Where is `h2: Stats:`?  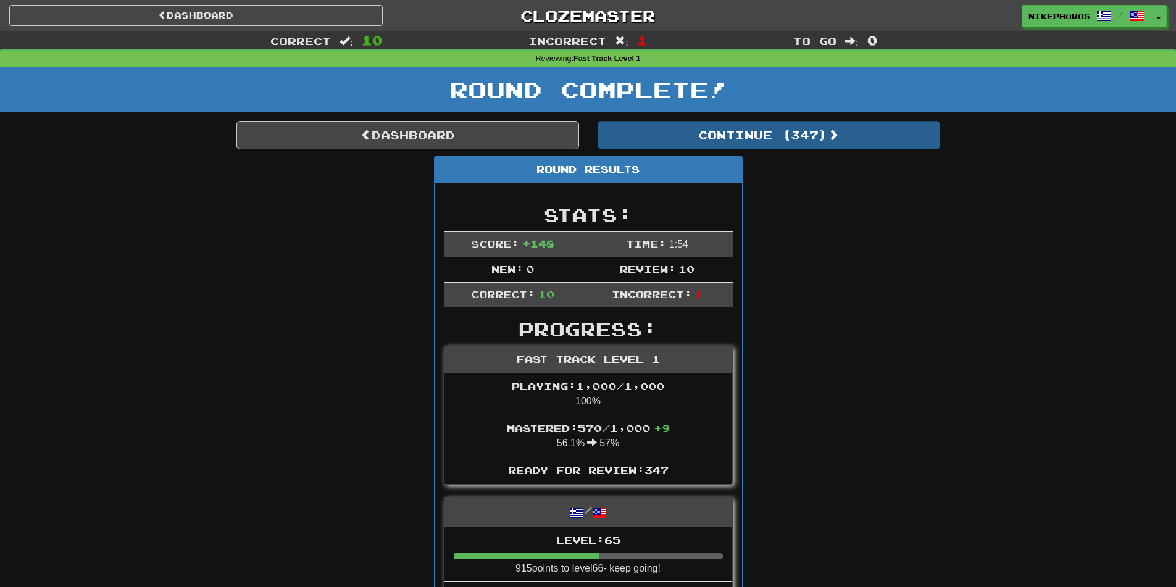
h2: Stats: is located at coordinates (588, 215).